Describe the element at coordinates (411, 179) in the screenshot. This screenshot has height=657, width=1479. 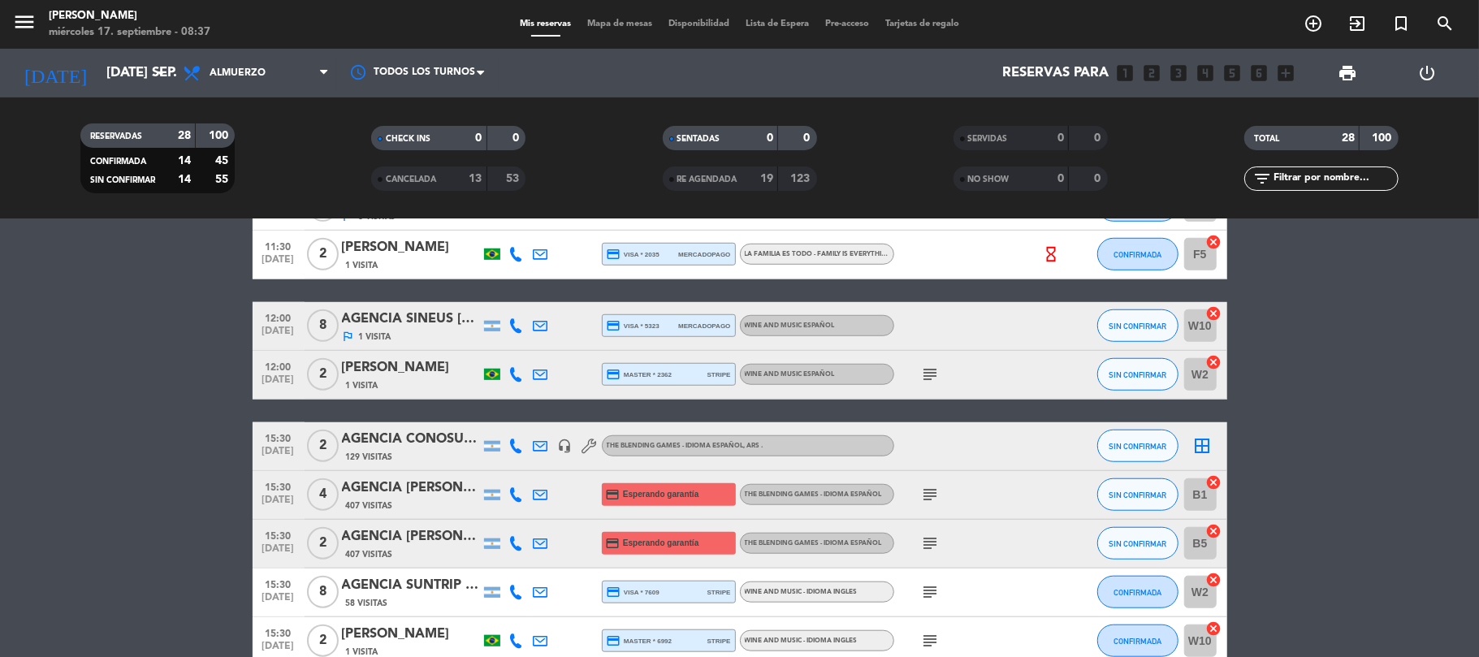
I see `span: CANCELADA` at that location.